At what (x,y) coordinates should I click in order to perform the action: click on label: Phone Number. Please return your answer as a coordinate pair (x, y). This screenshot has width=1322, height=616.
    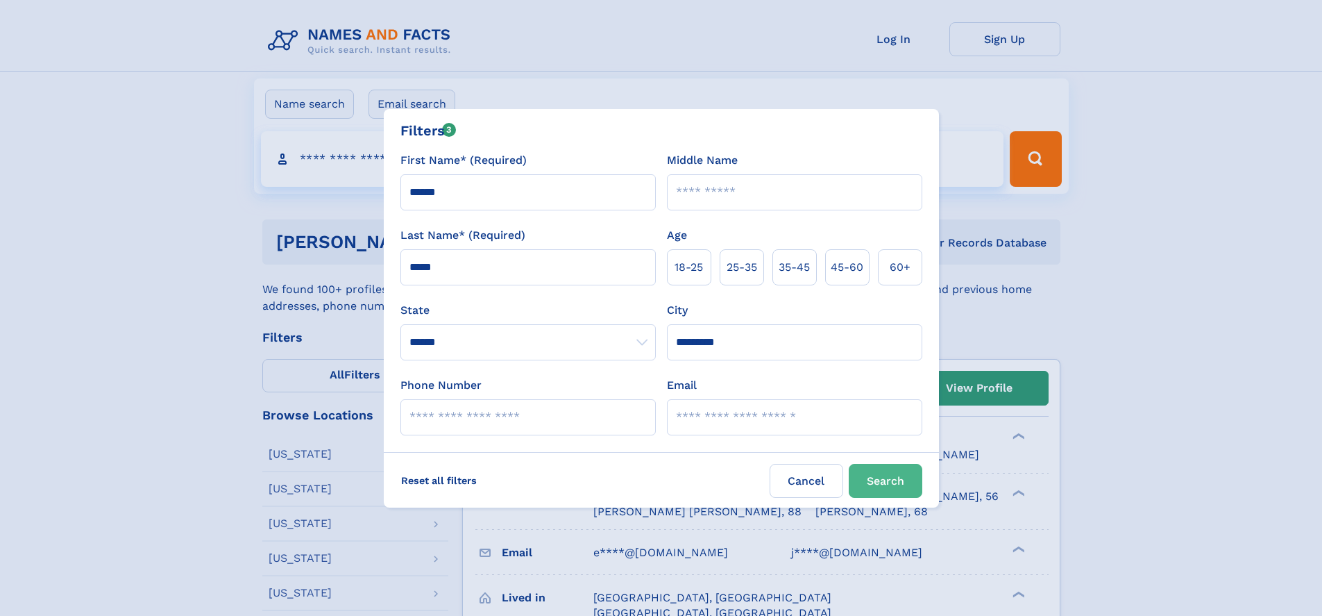
    Looking at the image, I should click on (441, 385).